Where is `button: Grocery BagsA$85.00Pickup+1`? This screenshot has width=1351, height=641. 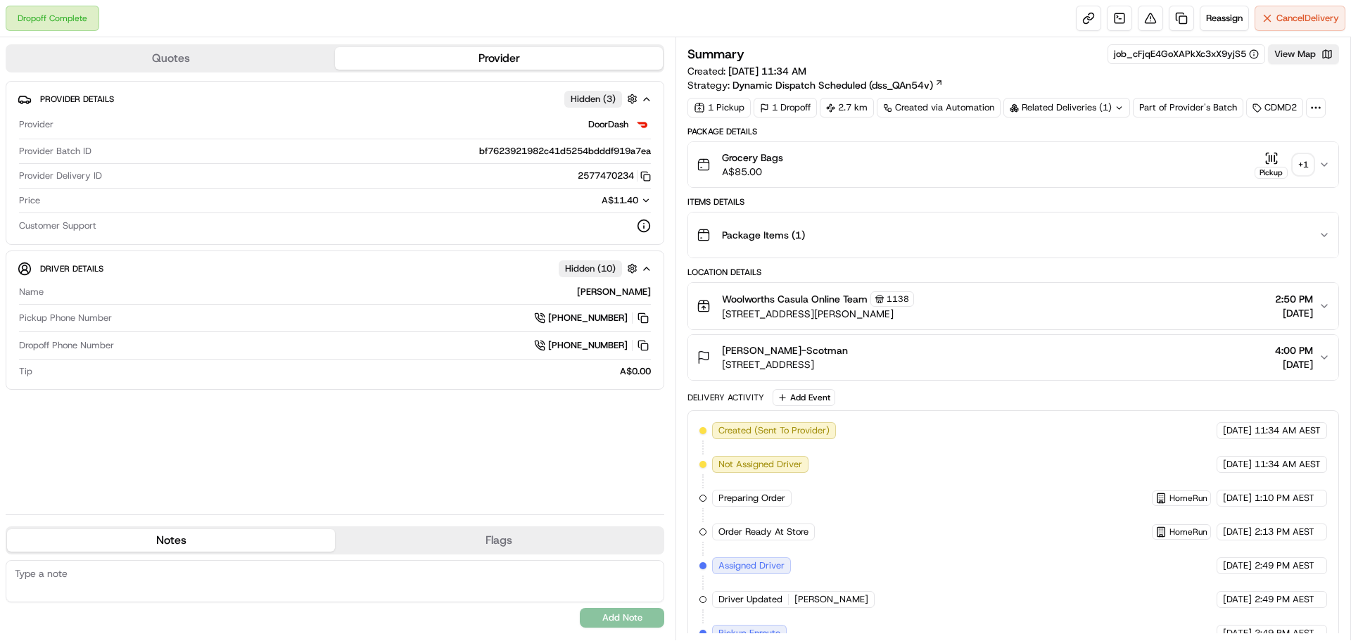
button: Grocery BagsA$85.00Pickup+1 is located at coordinates (1013, 165).